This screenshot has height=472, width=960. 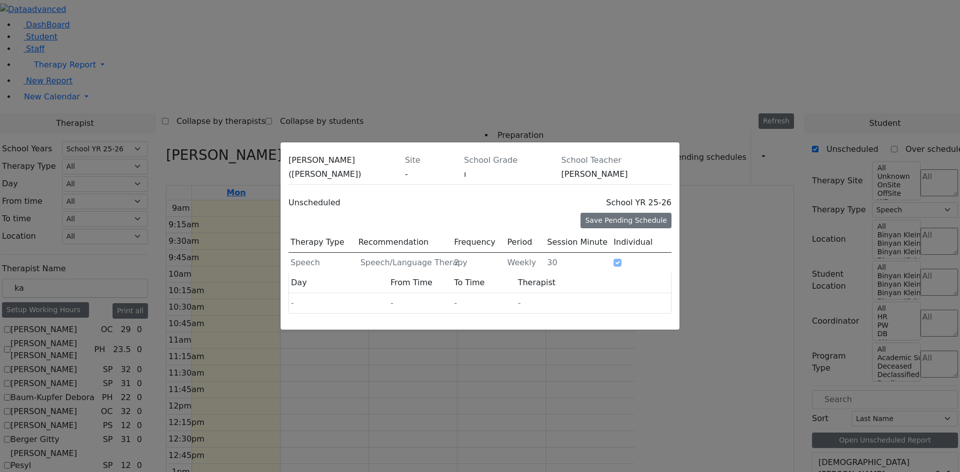 What do you see at coordinates (456, 262) in the screenshot?
I see `span: 2` at bounding box center [456, 262].